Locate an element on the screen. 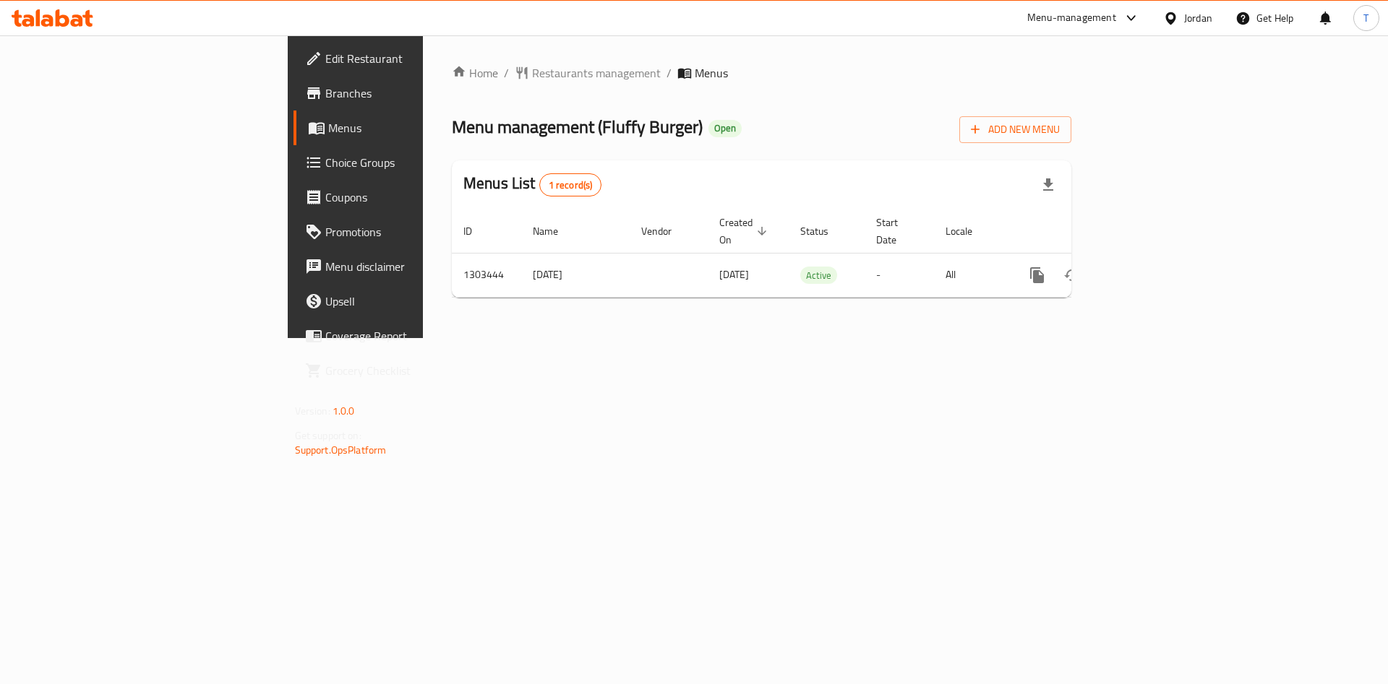 This screenshot has width=1388, height=684. a: Coupons is located at coordinates (406, 197).